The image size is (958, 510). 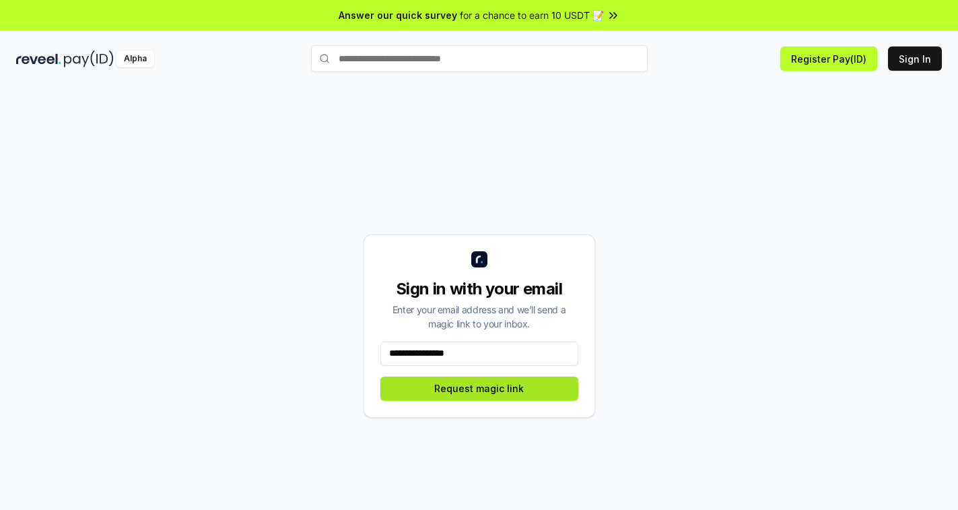 What do you see at coordinates (398, 15) in the screenshot?
I see `span: Answer our quick survey` at bounding box center [398, 15].